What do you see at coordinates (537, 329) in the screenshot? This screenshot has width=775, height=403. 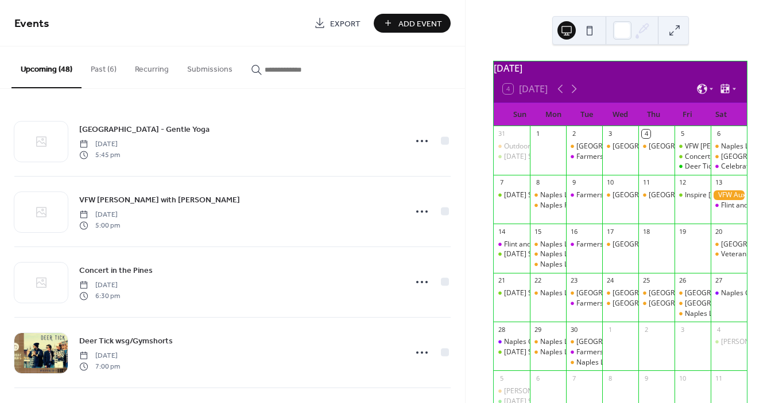 I see `div: 29` at bounding box center [537, 329].